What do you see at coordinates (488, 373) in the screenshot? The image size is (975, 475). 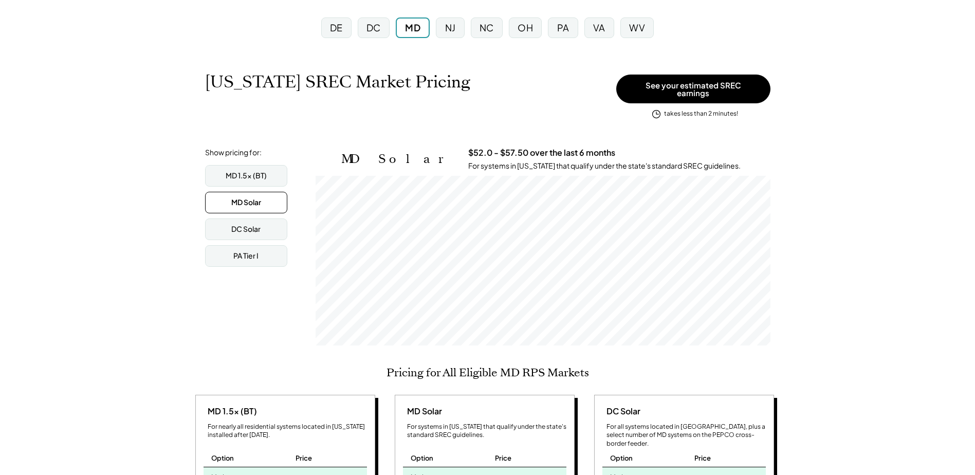 I see `h2: Pricing for All Eligible MD RPS Markets` at bounding box center [488, 373].